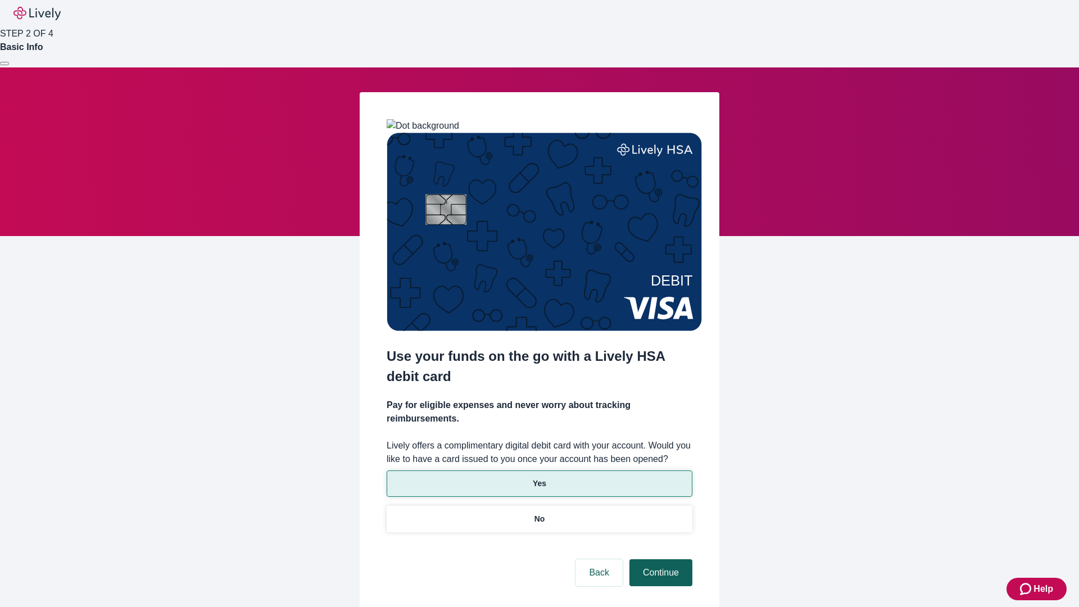 Image resolution: width=1079 pixels, height=607 pixels. Describe the element at coordinates (37, 13) in the screenshot. I see `img: Lively` at that location.